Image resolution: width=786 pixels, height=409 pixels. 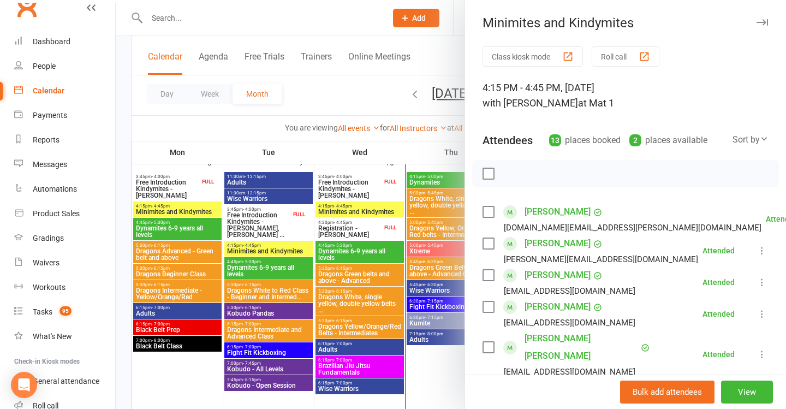 I want to click on a: Automations, so click(x=64, y=189).